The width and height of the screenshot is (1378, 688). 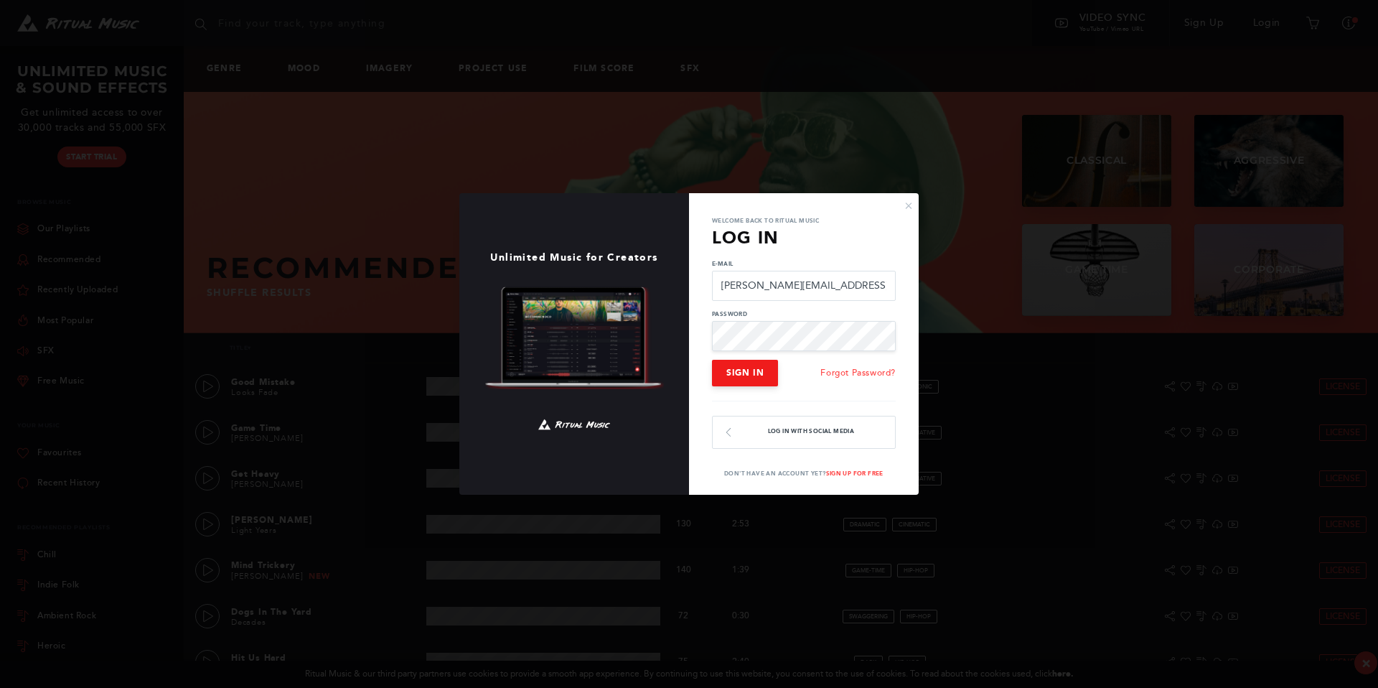 I want to click on a: Forgot Password?, so click(x=858, y=373).